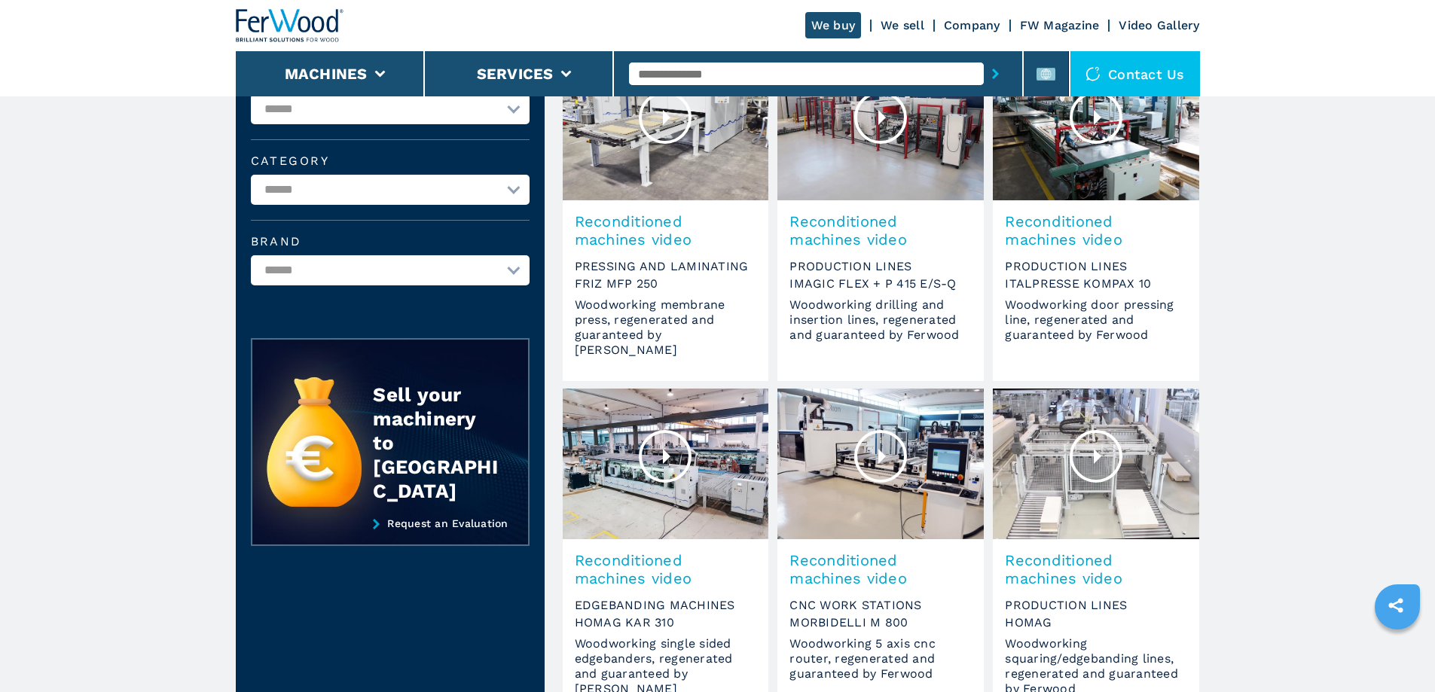  Describe the element at coordinates (902, 25) in the screenshot. I see `a: We sell` at that location.